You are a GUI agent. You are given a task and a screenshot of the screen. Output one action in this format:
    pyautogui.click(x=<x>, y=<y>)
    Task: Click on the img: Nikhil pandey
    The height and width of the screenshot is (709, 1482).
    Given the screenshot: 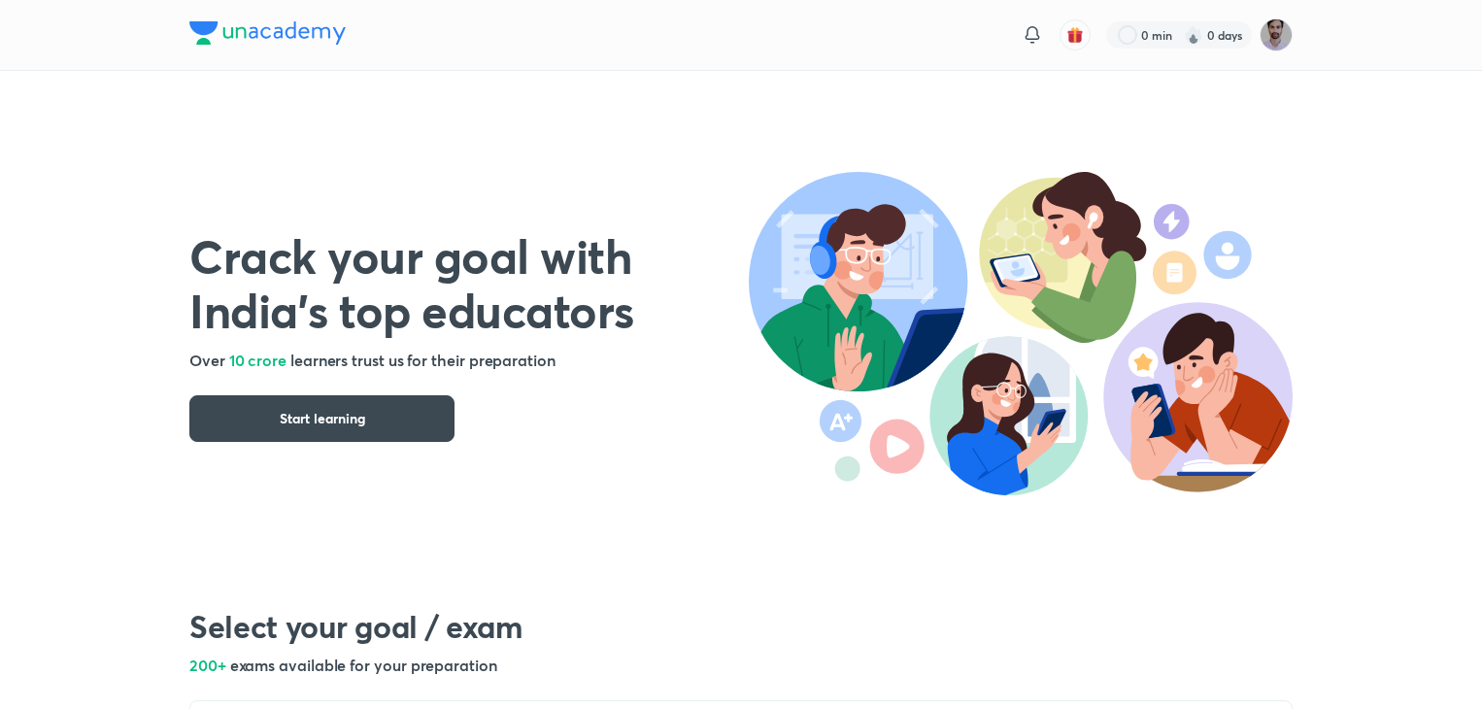 What is the action you would take?
    pyautogui.click(x=1276, y=35)
    